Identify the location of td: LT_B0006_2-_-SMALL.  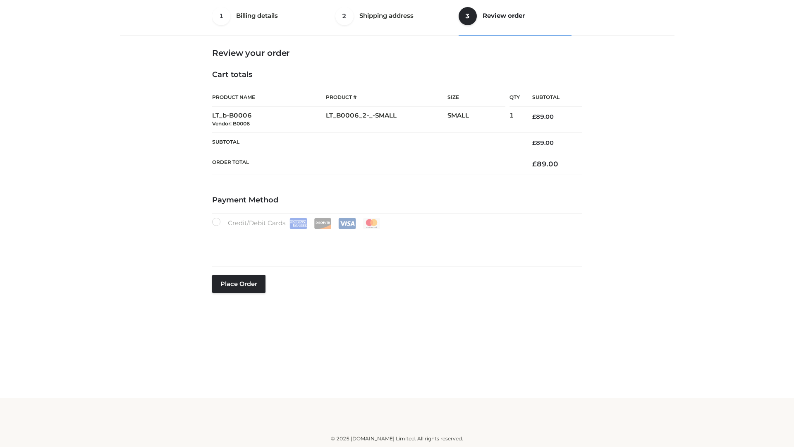
(387, 120).